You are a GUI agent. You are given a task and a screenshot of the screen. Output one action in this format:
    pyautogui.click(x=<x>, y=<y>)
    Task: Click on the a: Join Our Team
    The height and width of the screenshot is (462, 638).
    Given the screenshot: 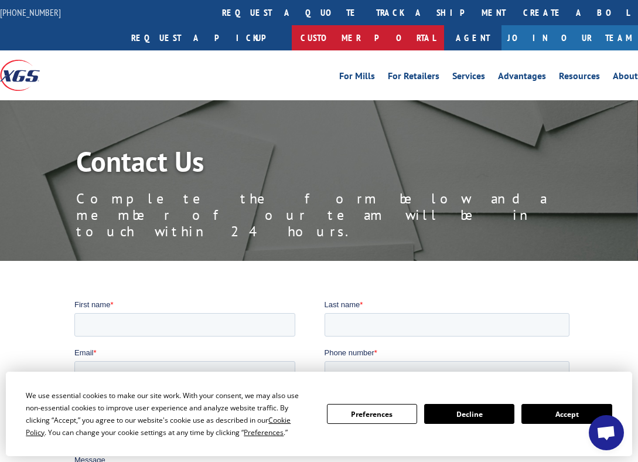 What is the action you would take?
    pyautogui.click(x=570, y=38)
    